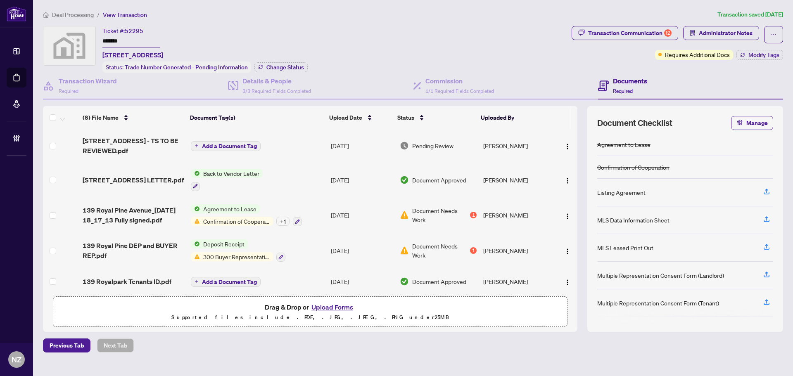 The image size is (793, 376). What do you see at coordinates (246, 216) in the screenshot?
I see `button: Status IconAgreement to LeaseStatus IconConfirmation of Cooperation+1` at bounding box center [246, 216].